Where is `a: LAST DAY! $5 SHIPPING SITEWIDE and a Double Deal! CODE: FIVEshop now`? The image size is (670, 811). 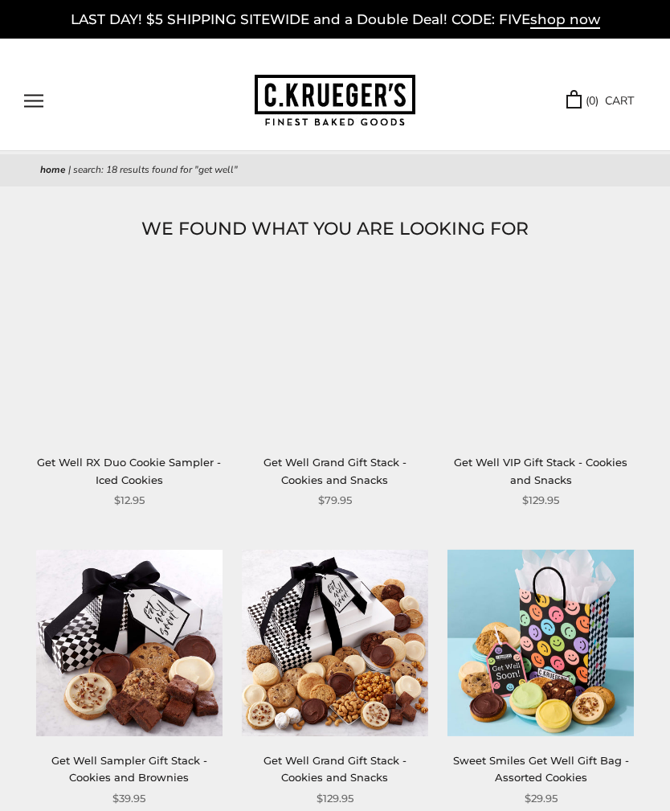 a: LAST DAY! $5 SHIPPING SITEWIDE and a Double Deal! CODE: FIVEshop now is located at coordinates (335, 20).